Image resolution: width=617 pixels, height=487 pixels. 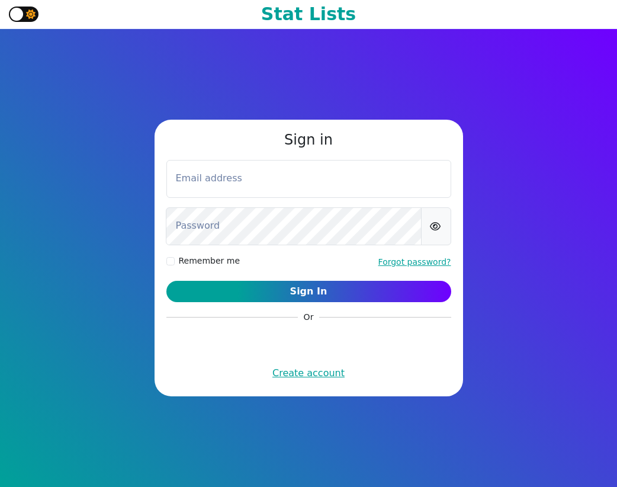 What do you see at coordinates (308, 14) in the screenshot?
I see `h1: Stat Lists` at bounding box center [308, 14].